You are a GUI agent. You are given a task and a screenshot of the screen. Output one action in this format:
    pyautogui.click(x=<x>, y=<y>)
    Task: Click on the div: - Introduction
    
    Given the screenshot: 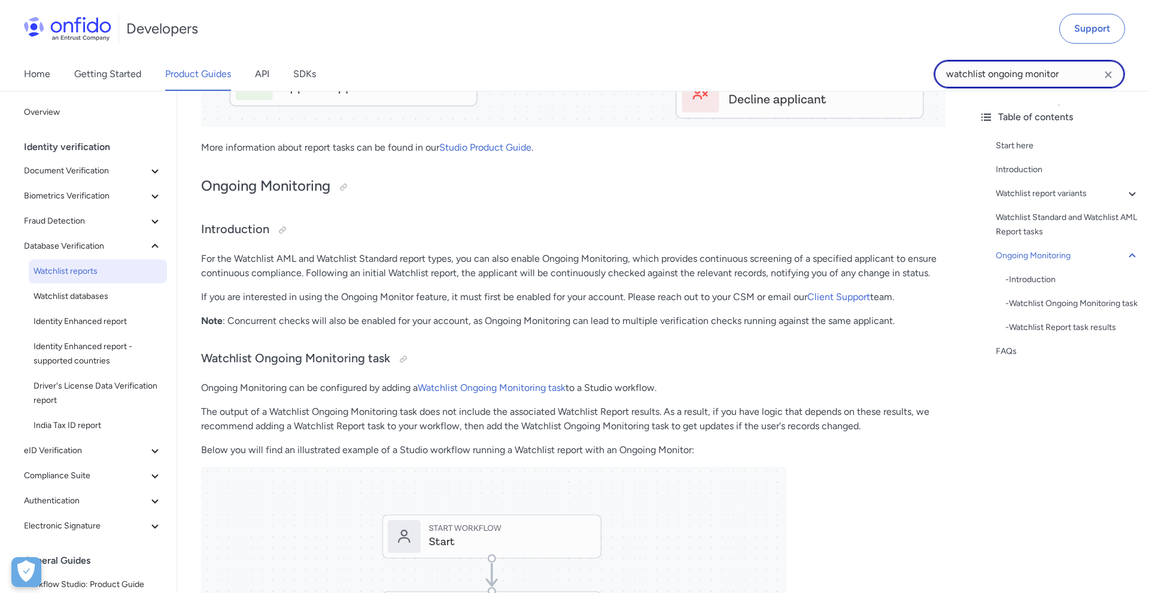 What is the action you would take?
    pyautogui.click(x=1072, y=280)
    